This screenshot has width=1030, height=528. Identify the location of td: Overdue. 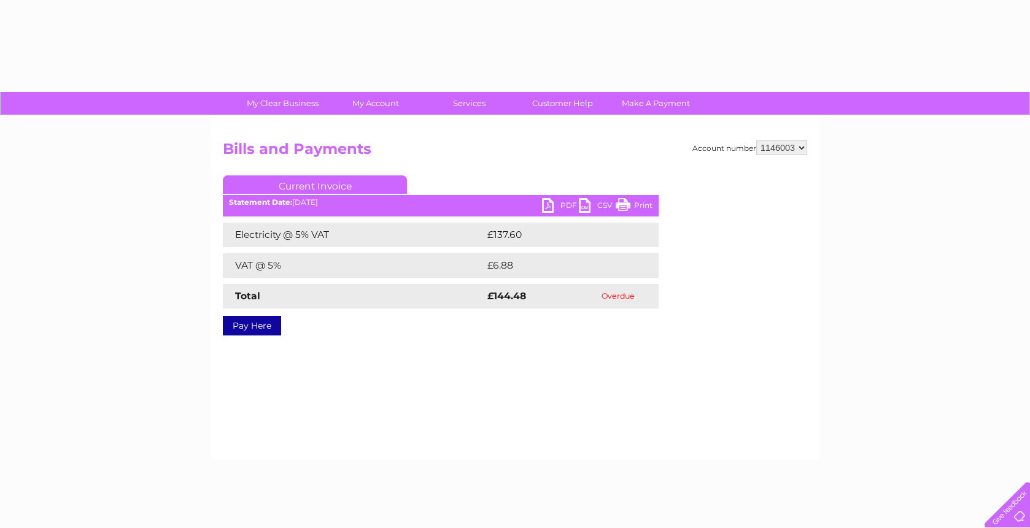
(617, 296).